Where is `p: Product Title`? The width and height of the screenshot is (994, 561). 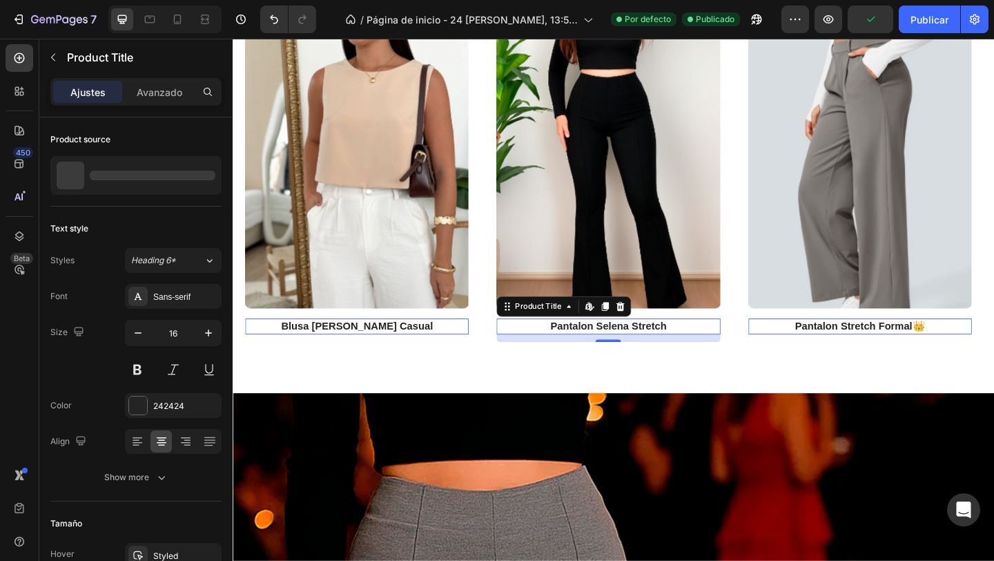 p: Product Title is located at coordinates (142, 57).